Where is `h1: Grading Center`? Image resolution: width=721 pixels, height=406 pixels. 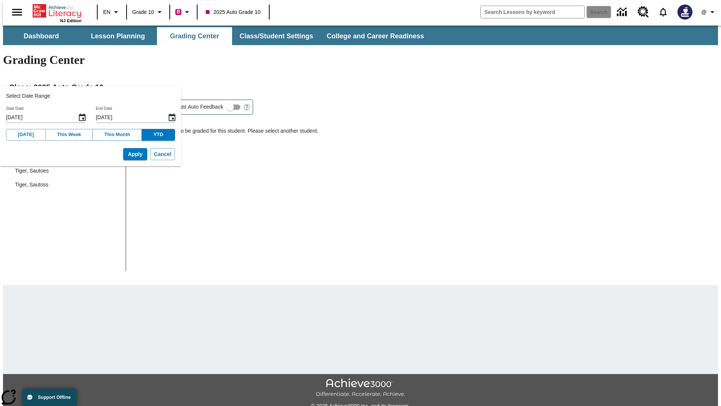 h1: Grading Center is located at coordinates (360, 60).